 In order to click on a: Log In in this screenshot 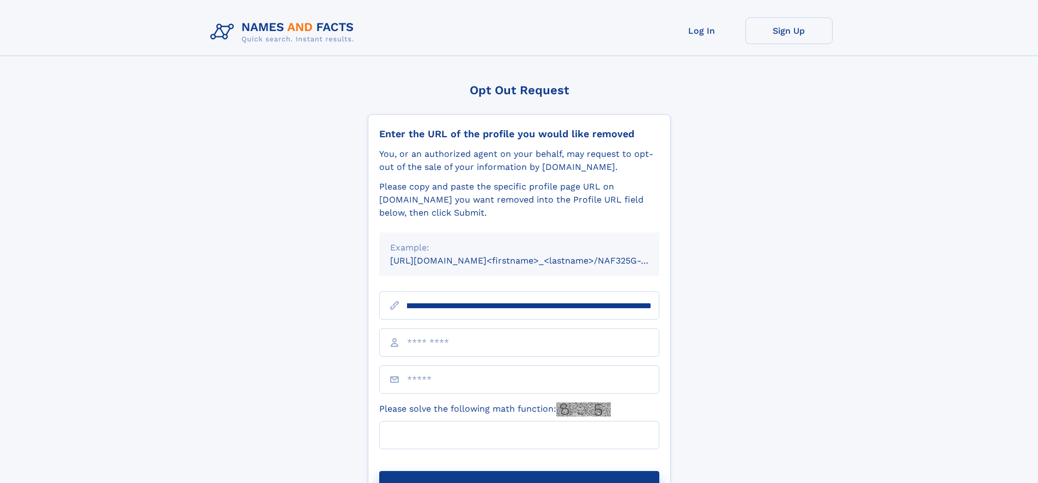, I will do `click(702, 31)`.